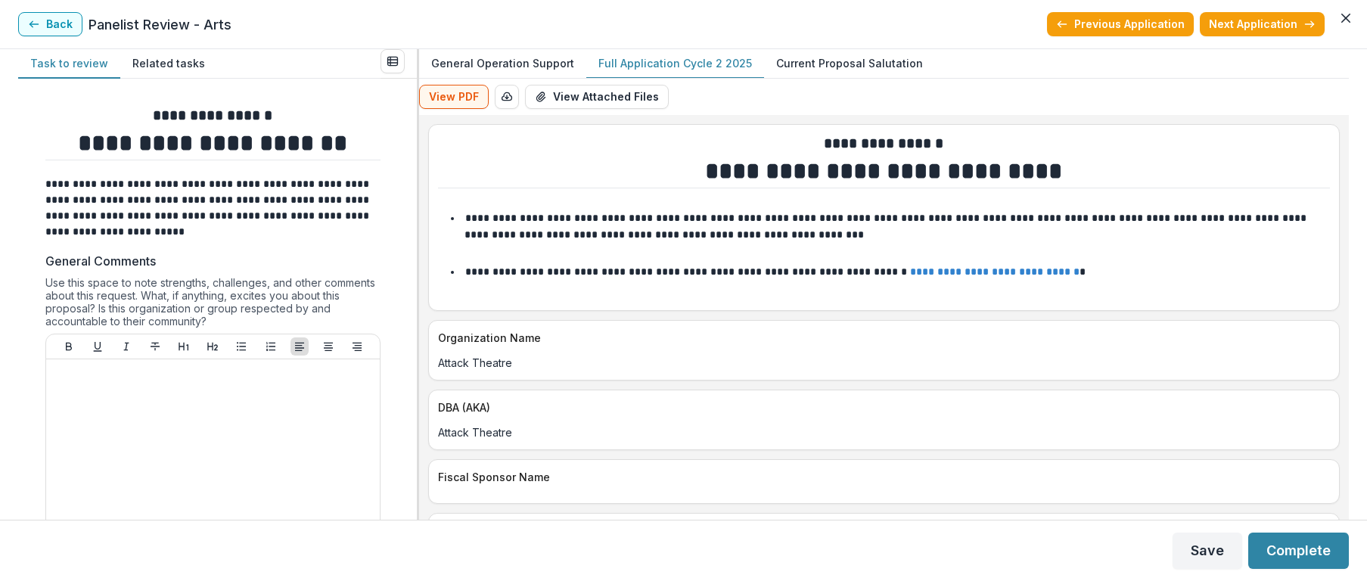 The height and width of the screenshot is (581, 1367). What do you see at coordinates (241, 346) in the screenshot?
I see `button: Bullet List` at bounding box center [241, 346].